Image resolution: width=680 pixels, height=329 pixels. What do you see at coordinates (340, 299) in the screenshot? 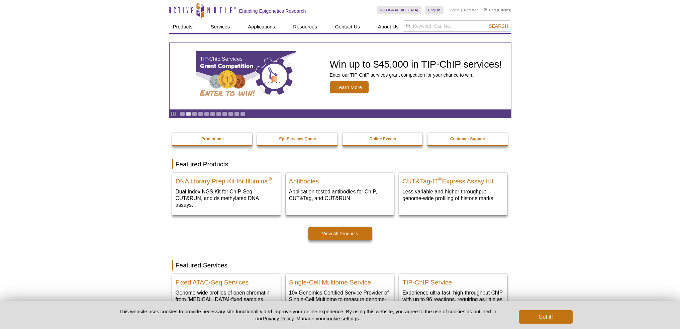
I see `p: 10x Genomics Certified Service Provider of Single-Cell Multiome to measure genome-wide gene expre...` at bounding box center [340, 299].